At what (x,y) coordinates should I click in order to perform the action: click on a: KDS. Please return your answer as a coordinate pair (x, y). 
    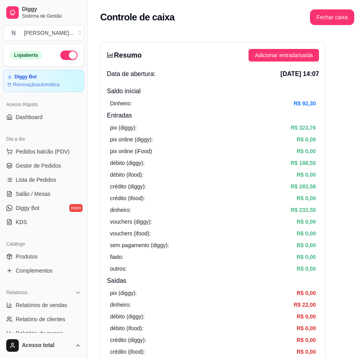
    Looking at the image, I should click on (43, 222).